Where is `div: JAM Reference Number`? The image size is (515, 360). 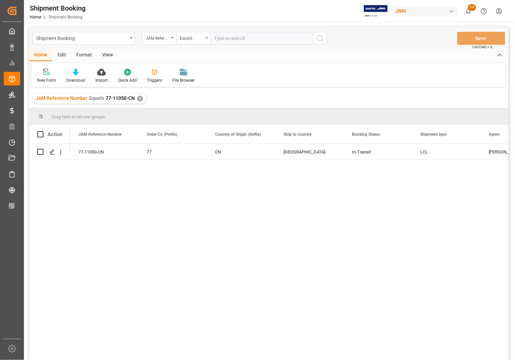
div: JAM Reference Number is located at coordinates (157, 37).